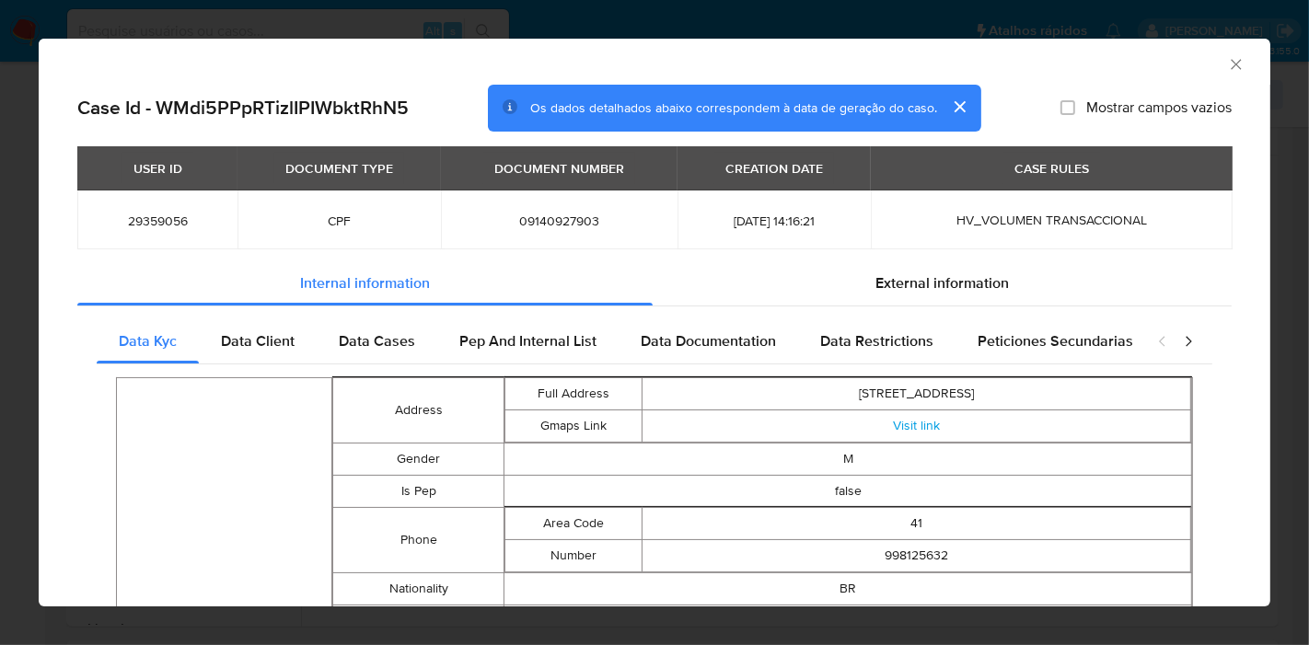 This screenshot has width=1309, height=645. Describe the element at coordinates (157, 221) in the screenshot. I see `span: 29359056` at that location.